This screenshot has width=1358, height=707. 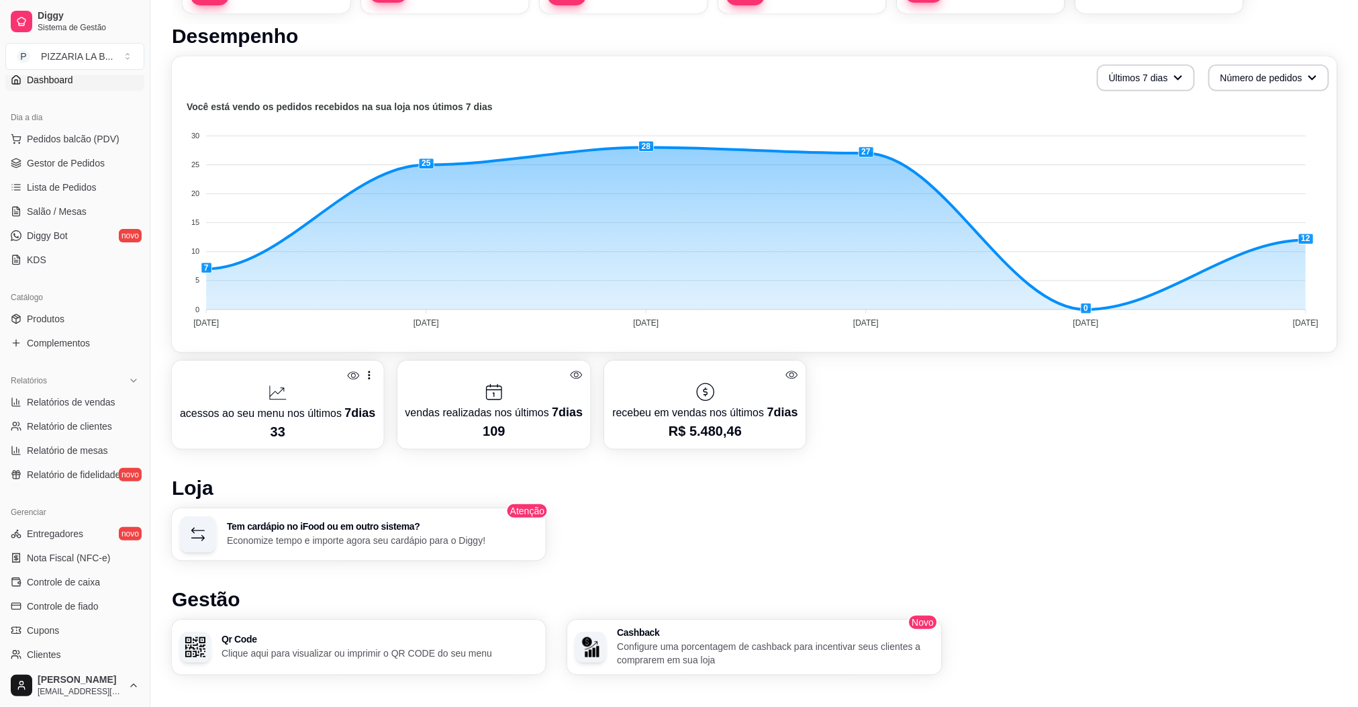 What do you see at coordinates (73, 474) in the screenshot?
I see `span: Relatório de fidelidade` at bounding box center [73, 474].